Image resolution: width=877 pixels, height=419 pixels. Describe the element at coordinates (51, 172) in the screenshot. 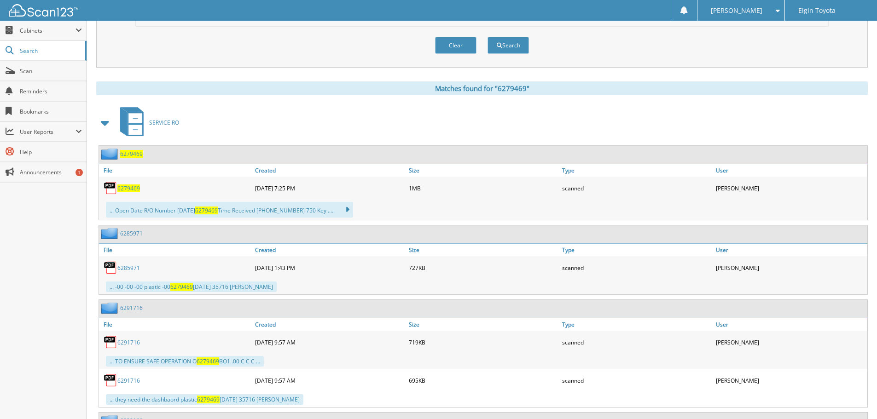

I see `span: Announcements` at that location.